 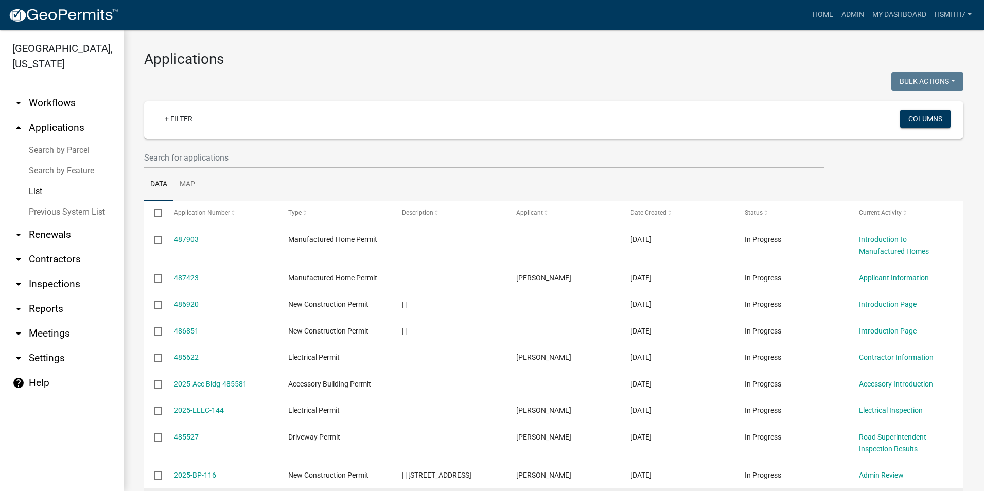 I want to click on a: 2025-ELEC-144, so click(x=199, y=410).